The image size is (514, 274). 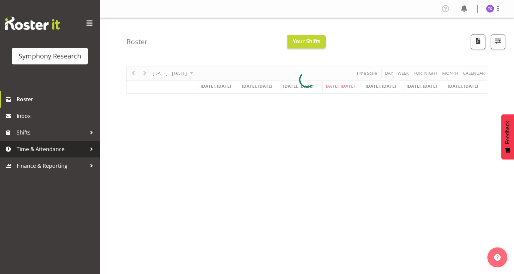 What do you see at coordinates (306, 41) in the screenshot?
I see `span: Your Shifts` at bounding box center [306, 41].